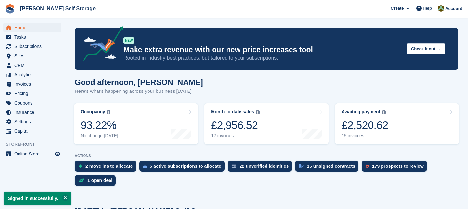 The width and height of the screenshot is (468, 209). Describe the element at coordinates (264, 167) in the screenshot. I see `div: 22 unverified identities` at that location.